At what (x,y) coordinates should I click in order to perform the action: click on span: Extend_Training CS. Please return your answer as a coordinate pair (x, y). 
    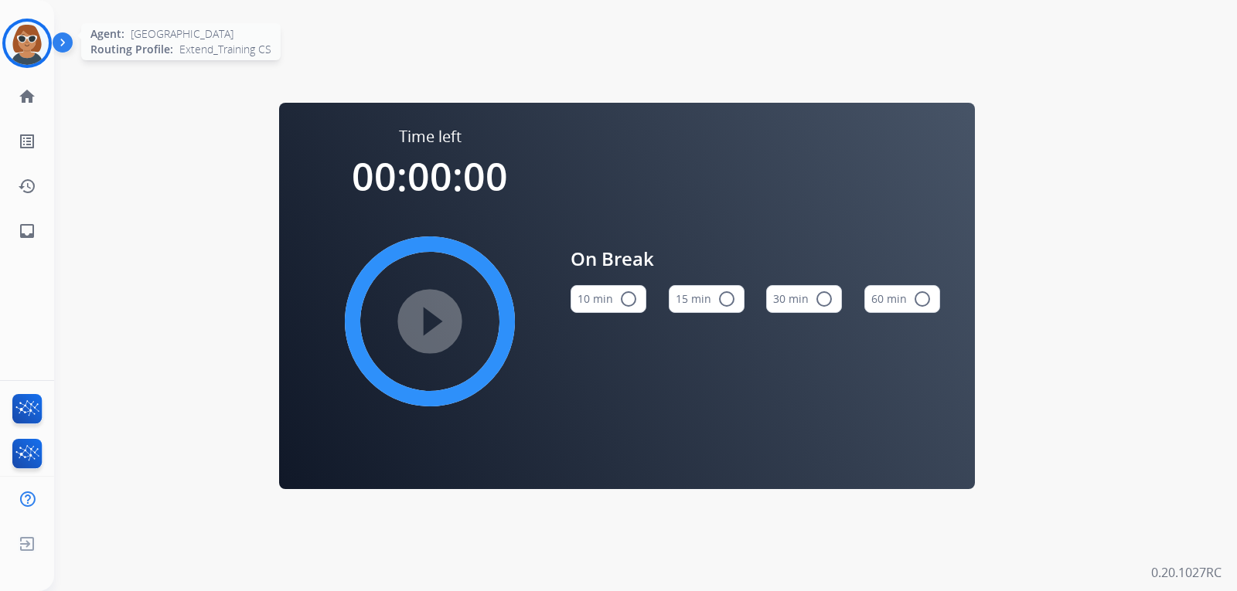
    Looking at the image, I should click on (225, 49).